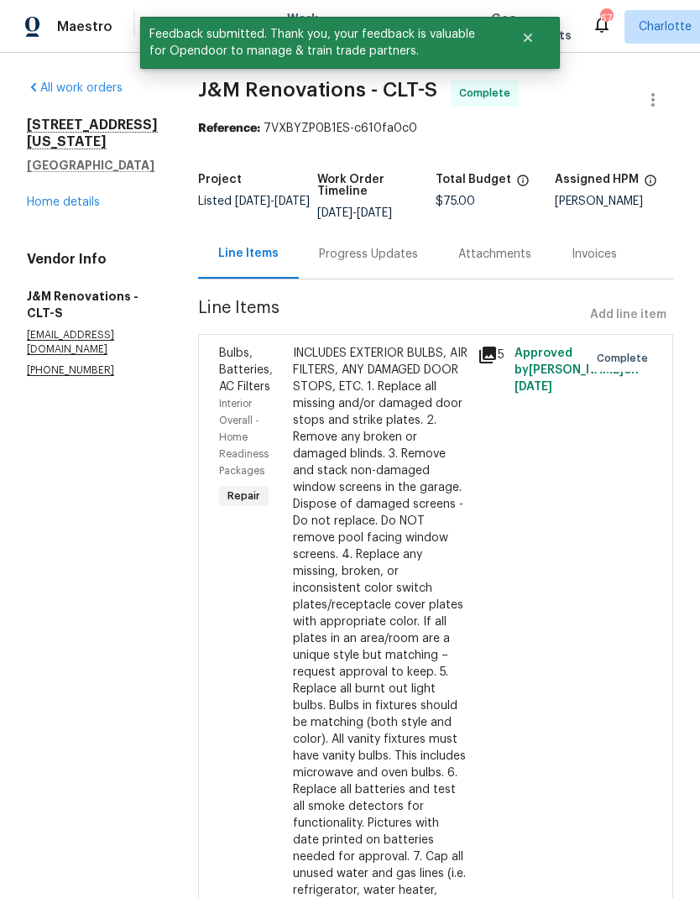 This screenshot has height=898, width=700. I want to click on span: Interior Overall - Home Readiness Packages, so click(243, 437).